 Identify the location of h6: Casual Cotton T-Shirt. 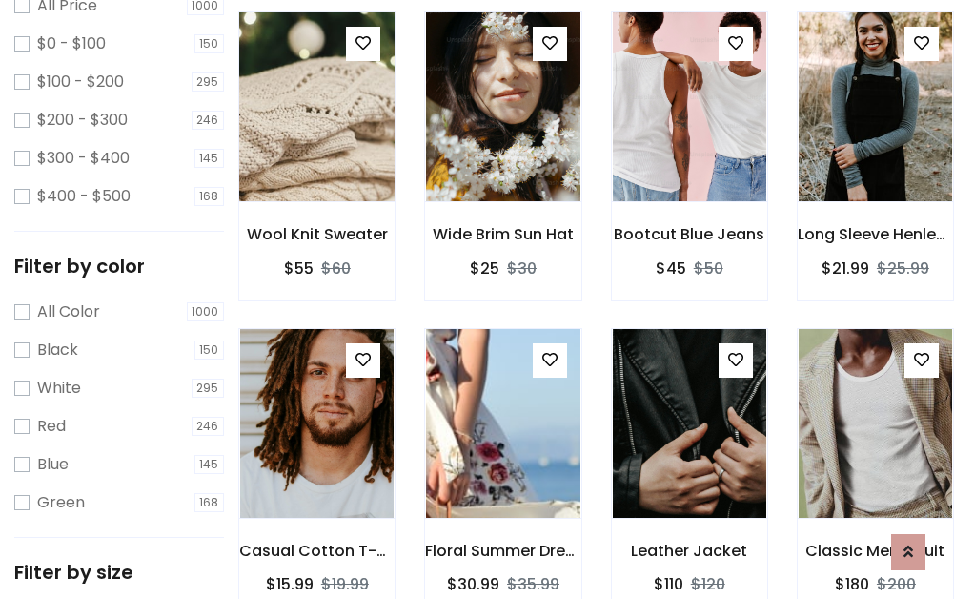
(316, 550).